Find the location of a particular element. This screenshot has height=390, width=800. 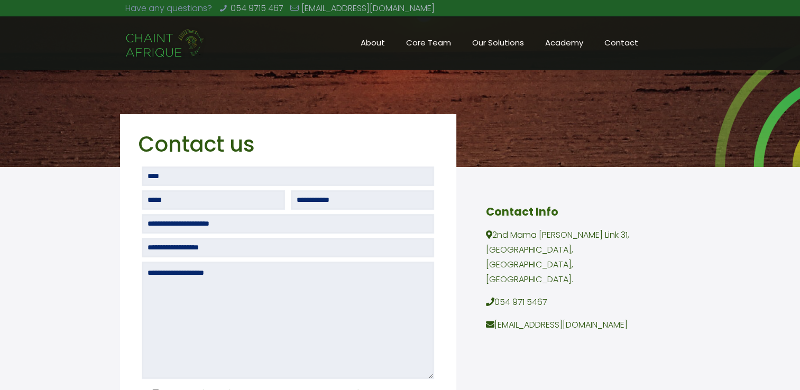

a: Core Team is located at coordinates (428, 43).